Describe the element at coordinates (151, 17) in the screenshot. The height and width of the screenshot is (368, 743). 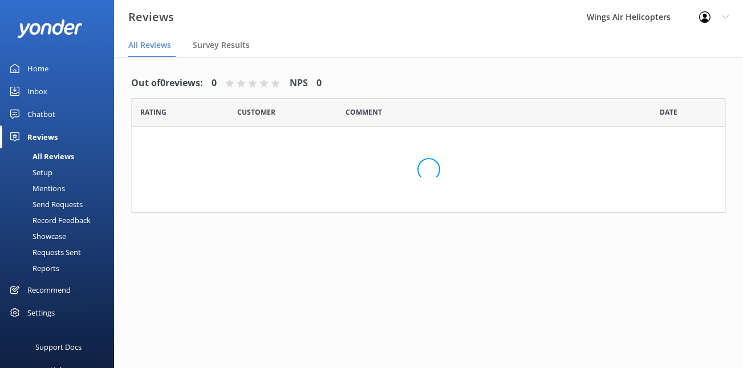
I see `h3: Reviews` at that location.